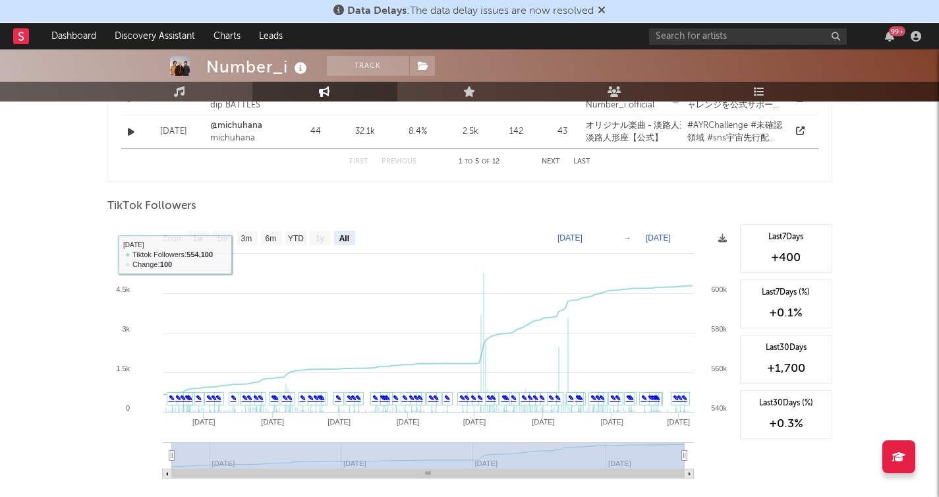 This screenshot has width=939, height=497. Describe the element at coordinates (719, 329) in the screenshot. I see `text: 580k` at that location.